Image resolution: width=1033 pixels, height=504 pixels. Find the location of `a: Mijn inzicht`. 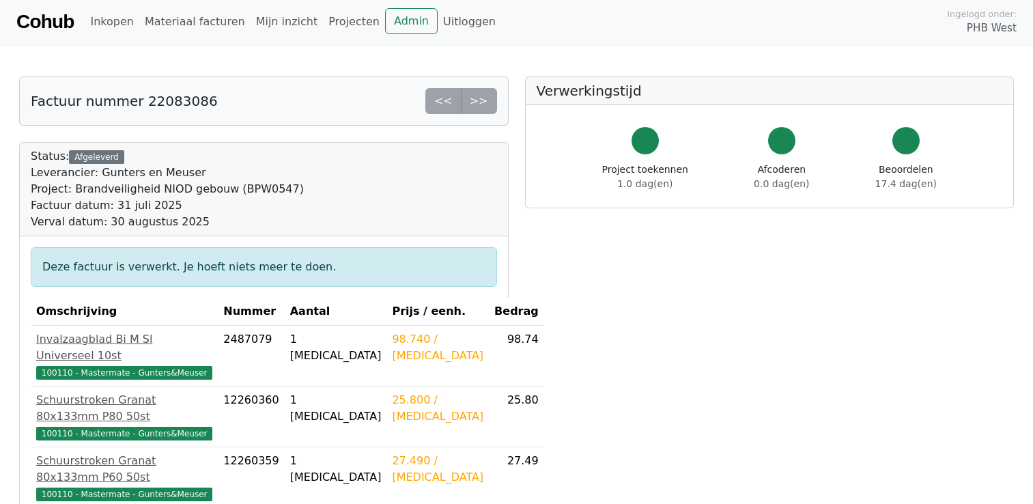

a: Mijn inzicht is located at coordinates (287, 22).